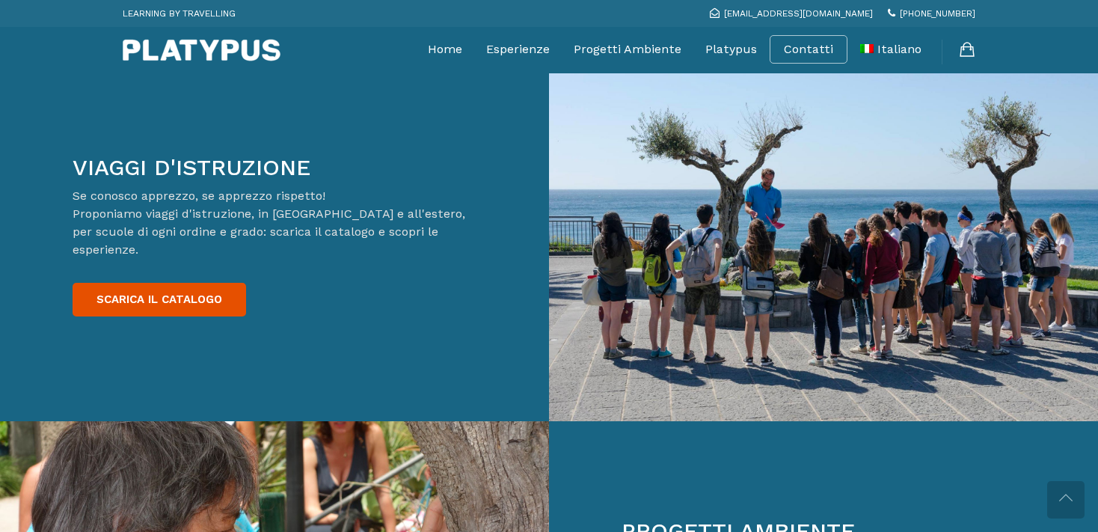  I want to click on span: Viaggi d'istruzione, so click(192, 167).